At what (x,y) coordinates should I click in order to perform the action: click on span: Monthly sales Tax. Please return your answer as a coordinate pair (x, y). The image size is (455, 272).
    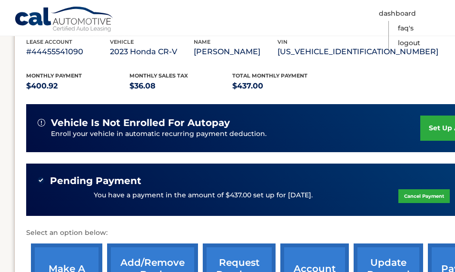
    Looking at the image, I should click on (159, 76).